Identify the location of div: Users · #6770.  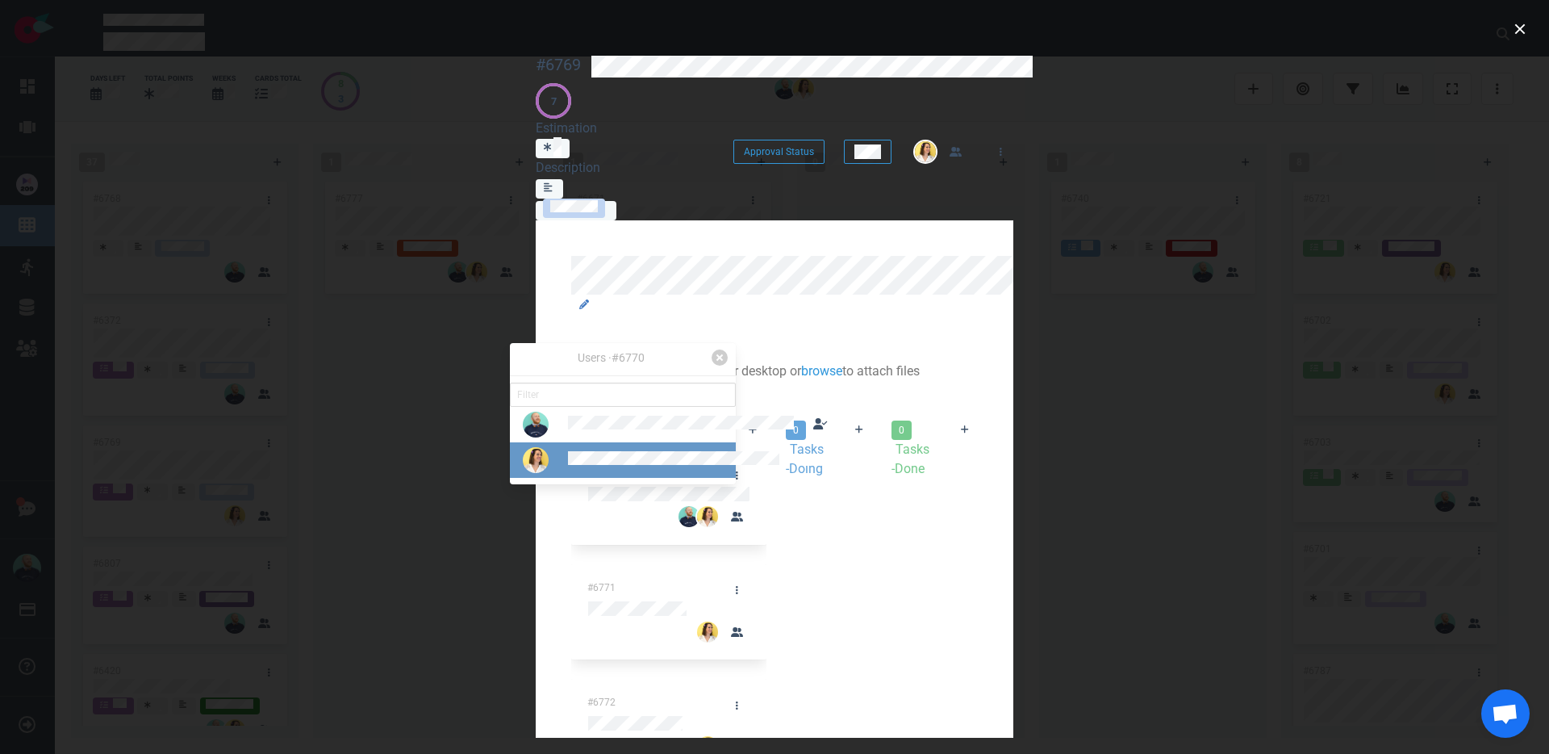
(611, 359).